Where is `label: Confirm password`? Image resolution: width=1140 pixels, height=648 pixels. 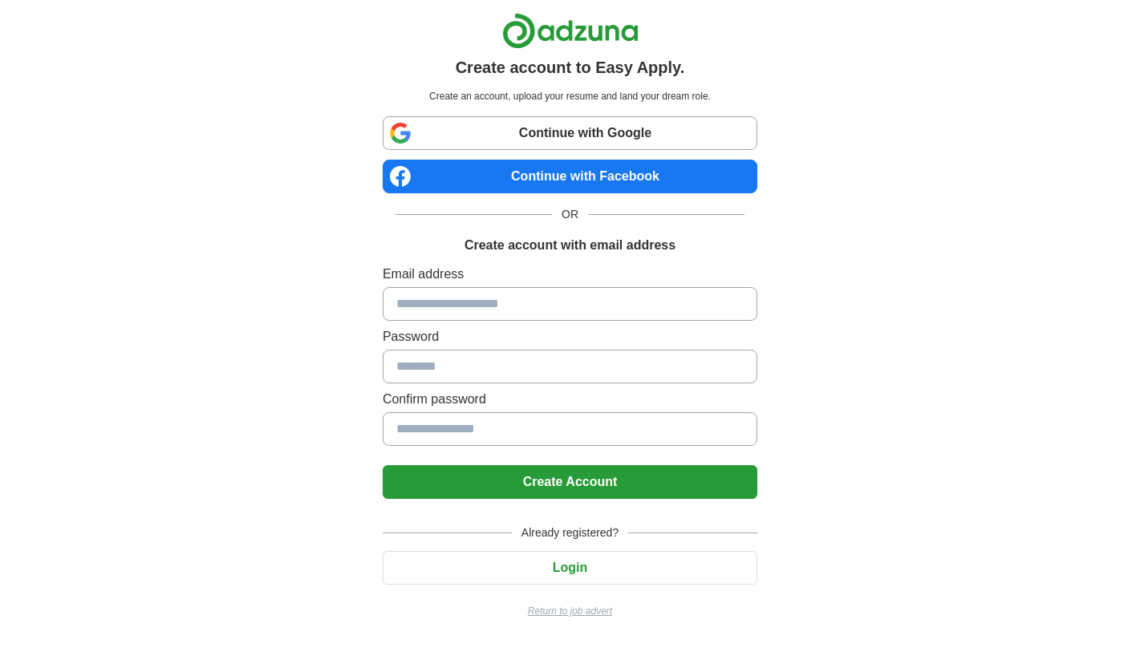 label: Confirm password is located at coordinates (570, 400).